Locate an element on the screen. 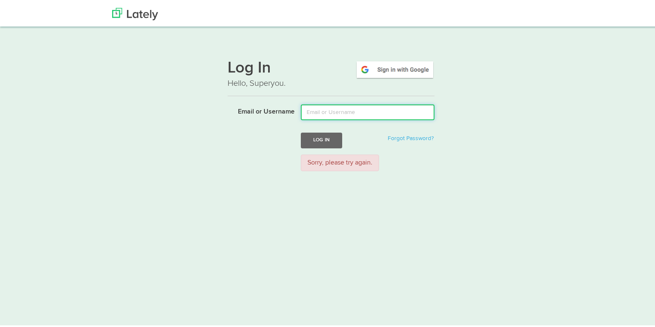 The height and width of the screenshot is (327, 655). a: Forgot Password? is located at coordinates (411, 137).